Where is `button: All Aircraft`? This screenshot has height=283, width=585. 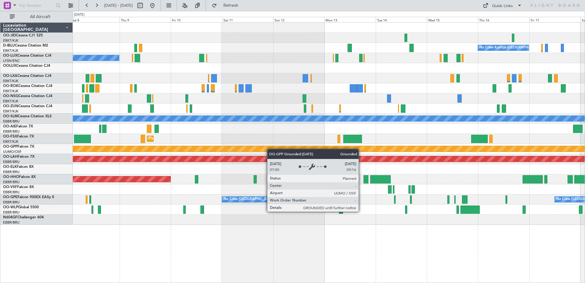 button: All Aircraft is located at coordinates (36, 17).